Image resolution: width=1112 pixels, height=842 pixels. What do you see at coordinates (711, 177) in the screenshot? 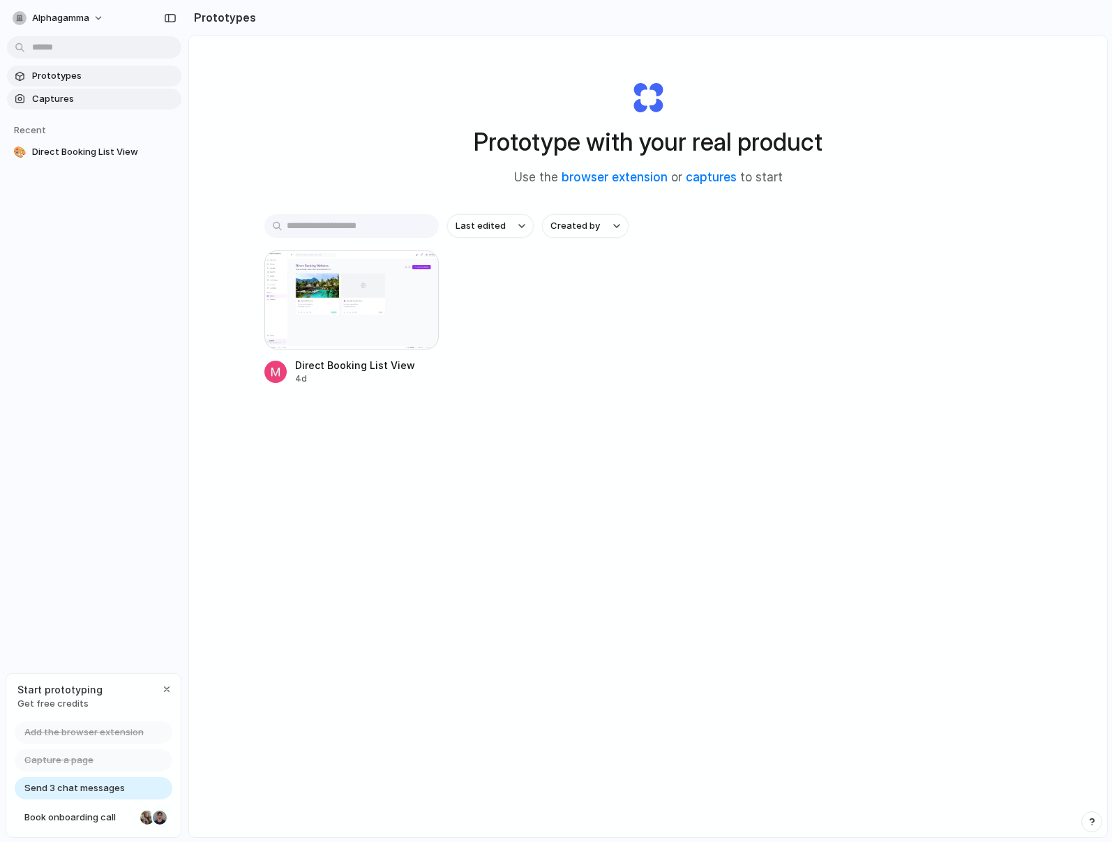
I see `a: captures` at bounding box center [711, 177].